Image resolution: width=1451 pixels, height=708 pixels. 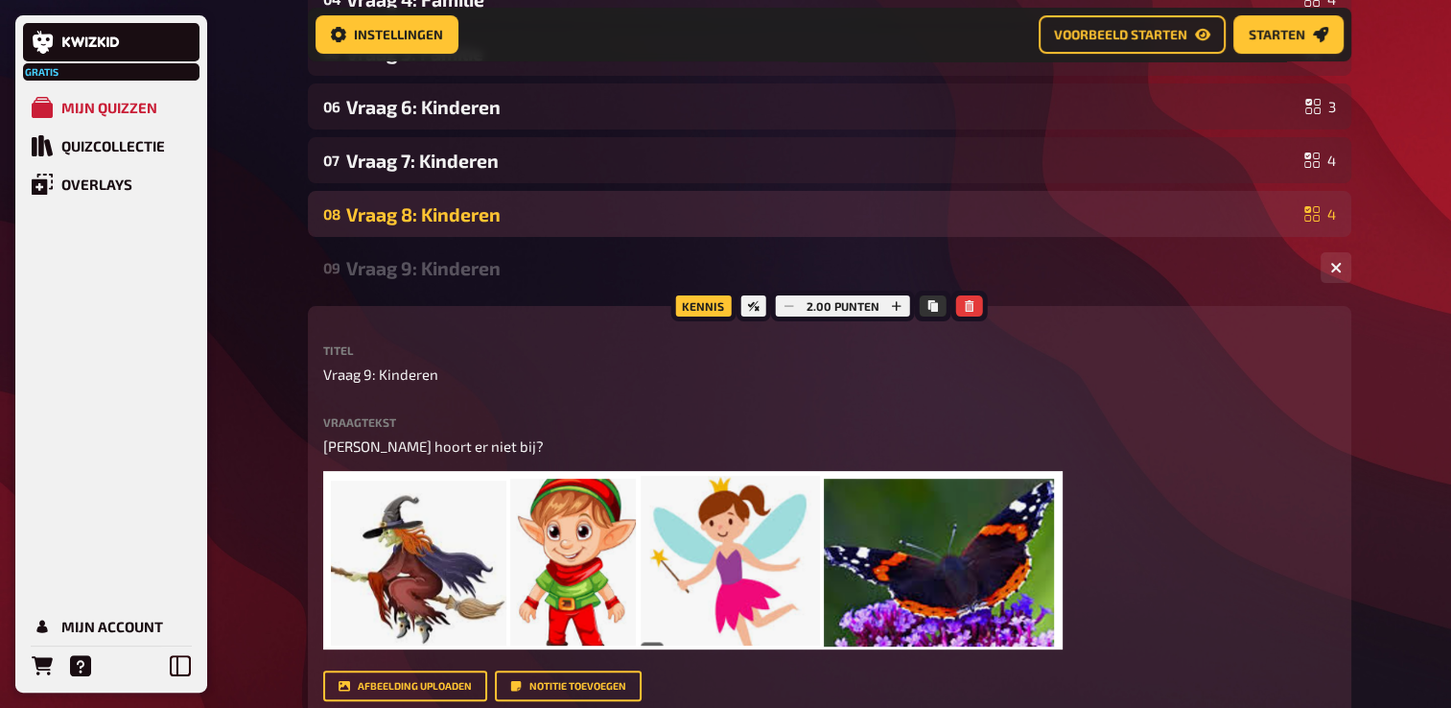 What do you see at coordinates (112, 626) in the screenshot?
I see `div: Mijn Account` at bounding box center [112, 626].